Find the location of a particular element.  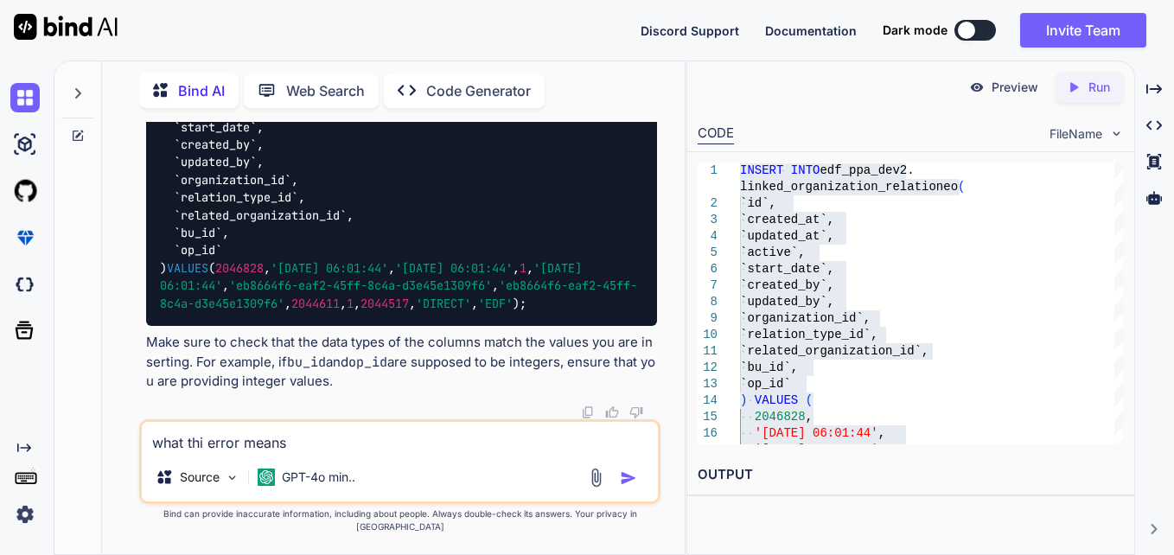

p: GPT-4o min.. is located at coordinates (318, 477).